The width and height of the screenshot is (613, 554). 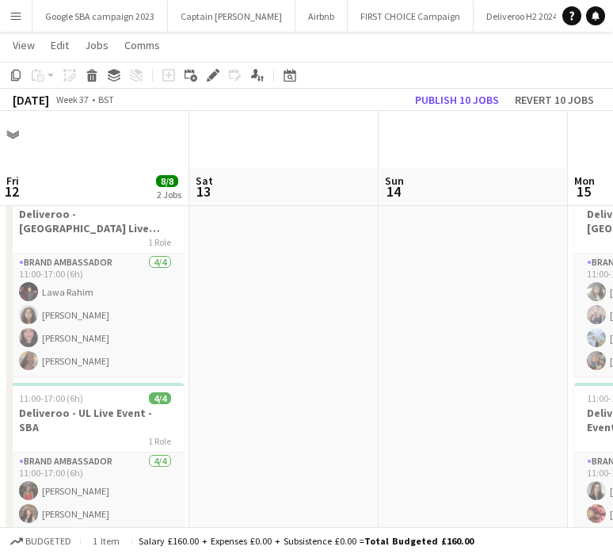 I want to click on button: Google SBA campaign 2023, so click(x=100, y=16).